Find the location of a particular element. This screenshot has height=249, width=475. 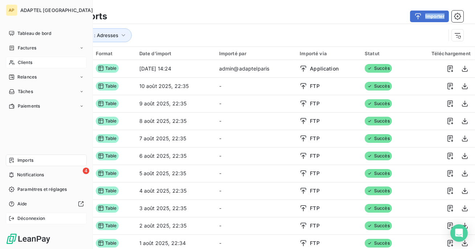

a: Relances is located at coordinates (46, 77).